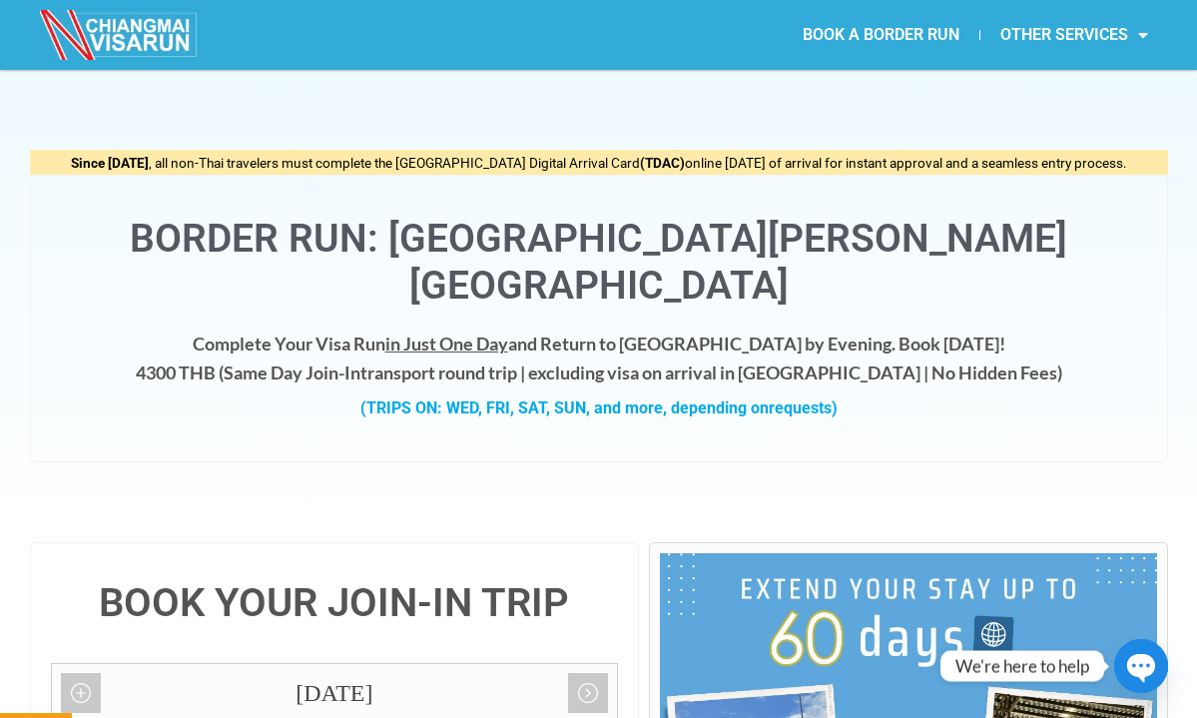 The height and width of the screenshot is (718, 1197). Describe the element at coordinates (883, 35) in the screenshot. I see `nav: Menu` at that location.